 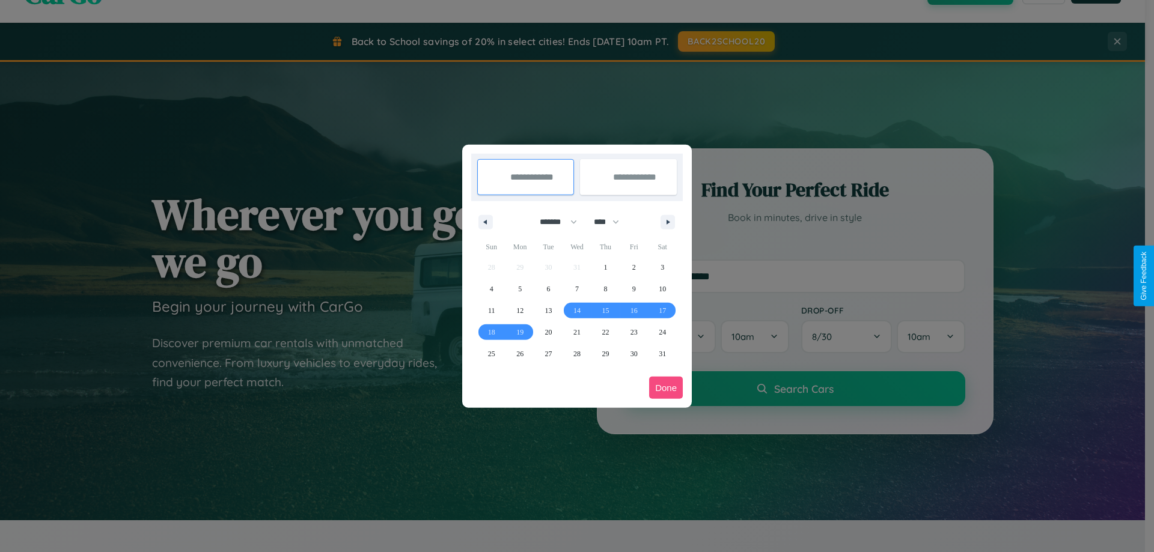 What do you see at coordinates (633, 267) in the screenshot?
I see `button: 2` at bounding box center [633, 267].